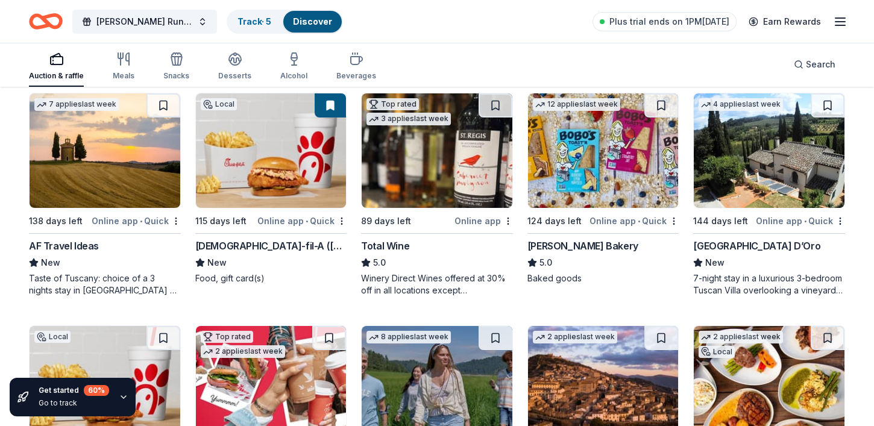 This screenshot has width=874, height=426. I want to click on div: Food, gift card(s), so click(271, 278).